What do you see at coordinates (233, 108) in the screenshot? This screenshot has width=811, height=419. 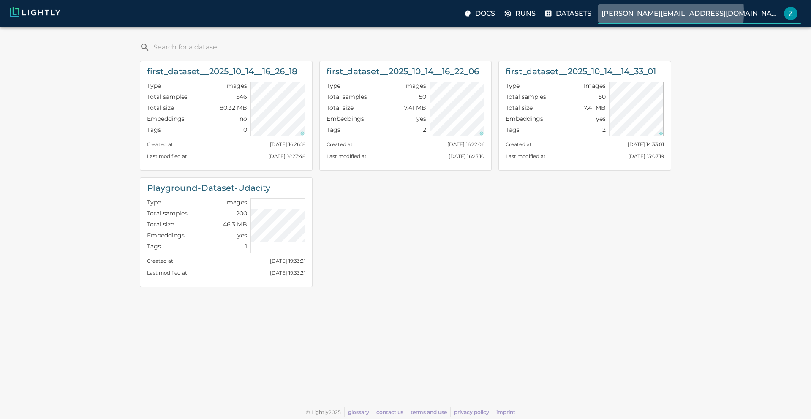 I see `p: 80.32 MB` at bounding box center [233, 108].